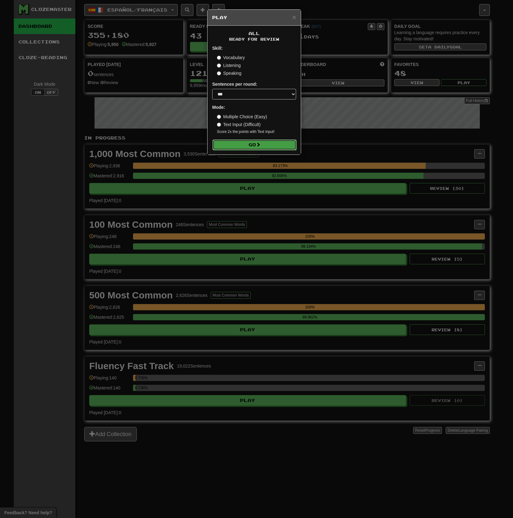 The width and height of the screenshot is (513, 518). Describe the element at coordinates (254, 18) in the screenshot. I see `h5: Play` at that location.